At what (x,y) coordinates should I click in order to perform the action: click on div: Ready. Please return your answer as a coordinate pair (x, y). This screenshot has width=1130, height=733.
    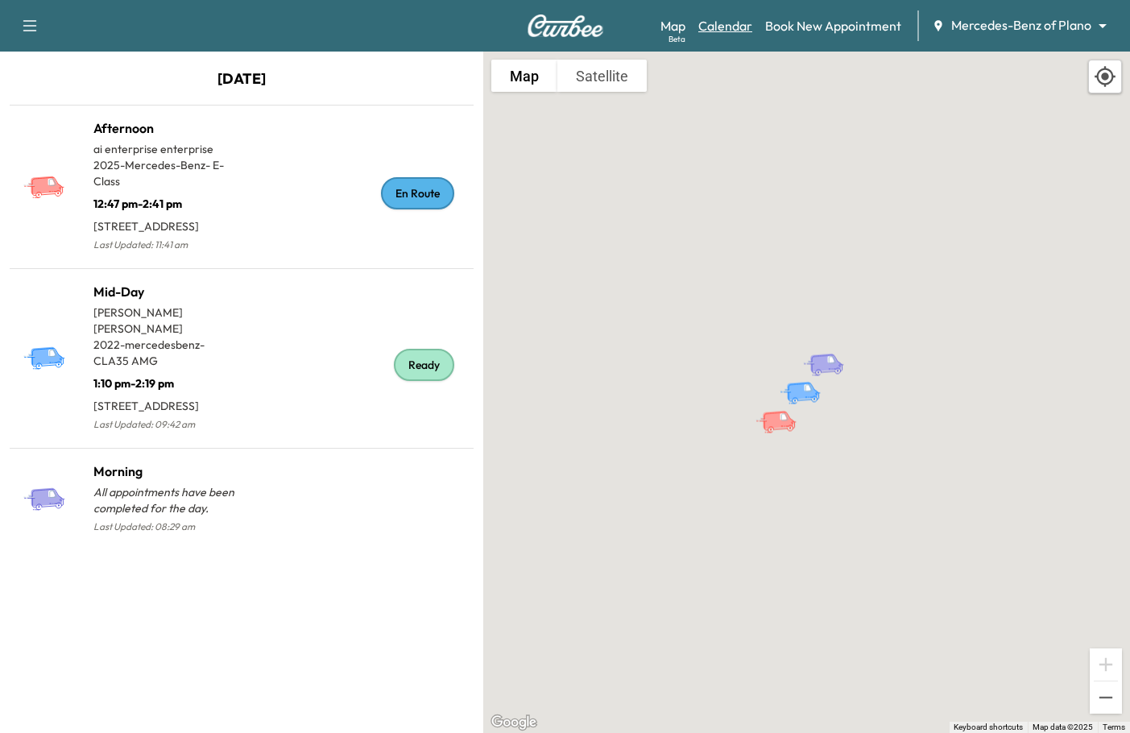
    Looking at the image, I should click on (424, 365).